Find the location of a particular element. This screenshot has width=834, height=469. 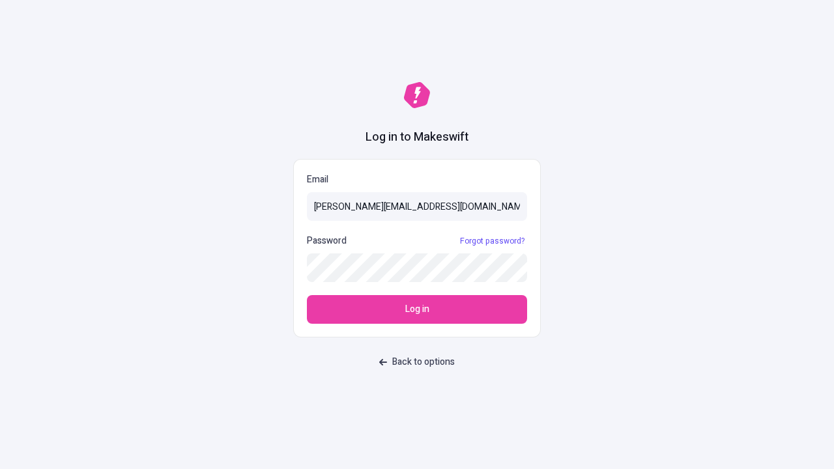

span: Back to options is located at coordinates (423, 362).